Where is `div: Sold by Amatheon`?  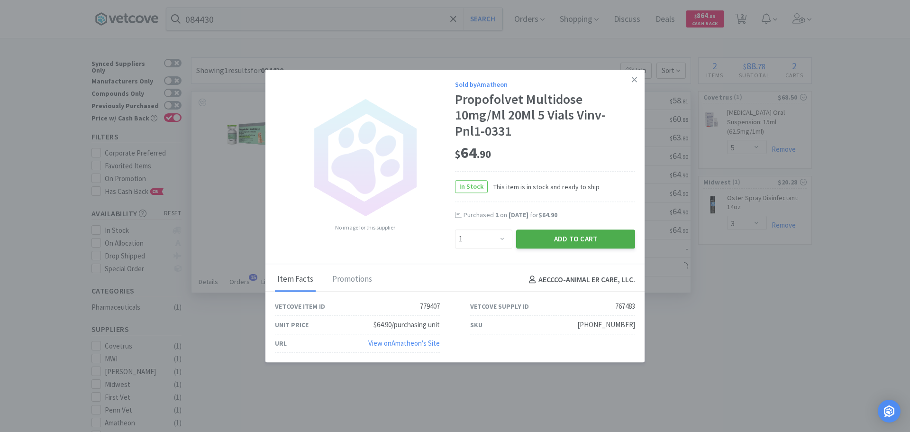 div: Sold by Amatheon is located at coordinates (545, 84).